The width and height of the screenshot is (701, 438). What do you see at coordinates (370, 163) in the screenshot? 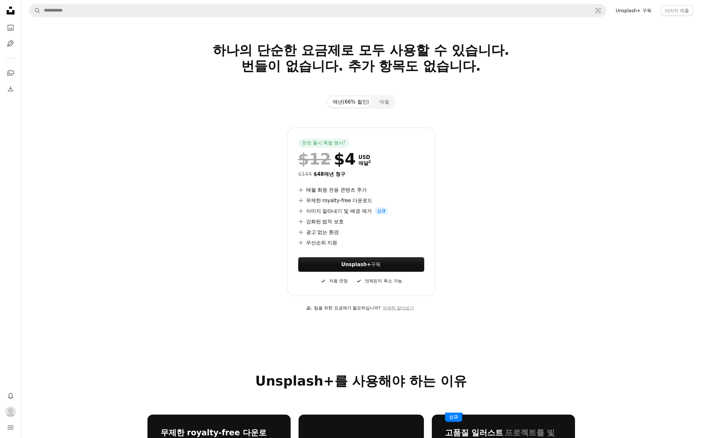
I see `a: 2` at bounding box center [370, 163].